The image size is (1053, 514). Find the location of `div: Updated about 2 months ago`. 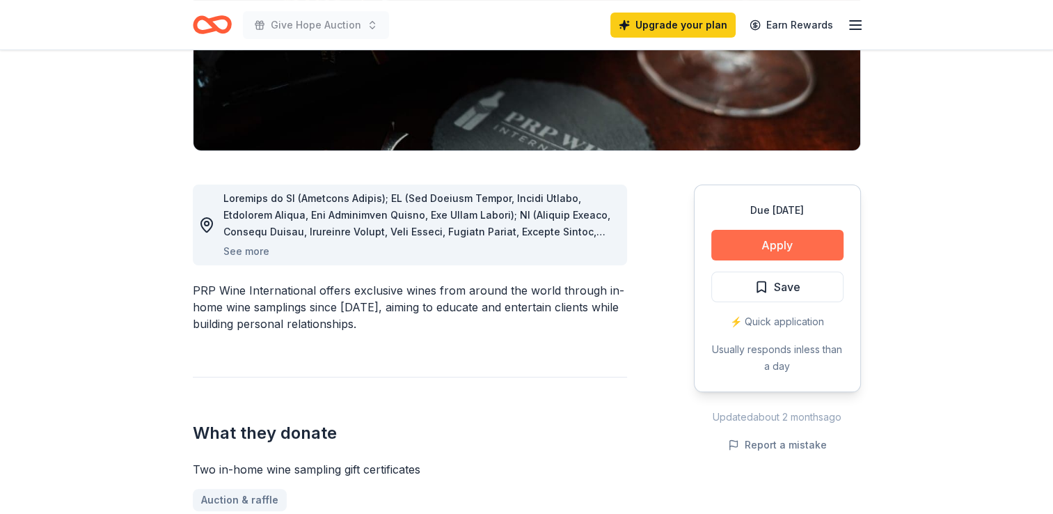

div: Updated about 2 months ago is located at coordinates (777, 417).